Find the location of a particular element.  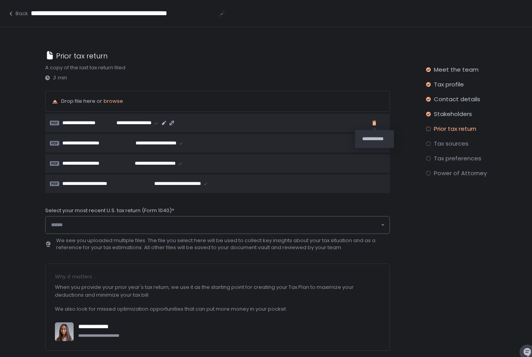

div: Why it matters ... is located at coordinates (217, 277).